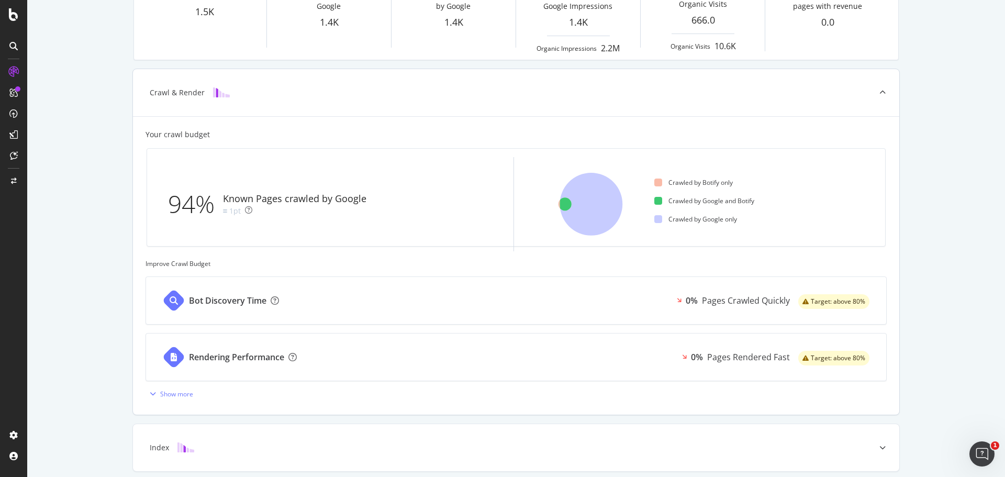  Describe the element at coordinates (228, 300) in the screenshot. I see `div: Bot Discovery Time` at that location.